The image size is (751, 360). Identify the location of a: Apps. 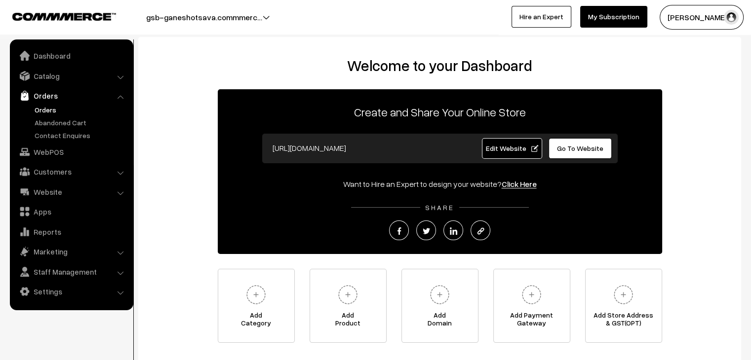
(71, 212).